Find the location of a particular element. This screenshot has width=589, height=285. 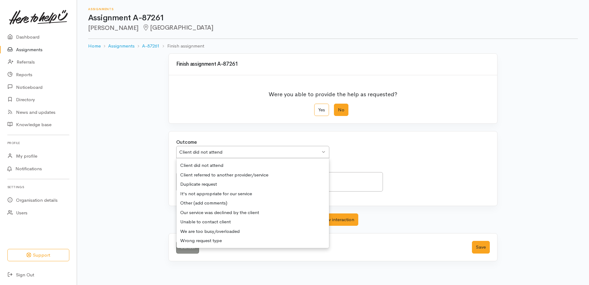

label: Outcome is located at coordinates (186, 142).